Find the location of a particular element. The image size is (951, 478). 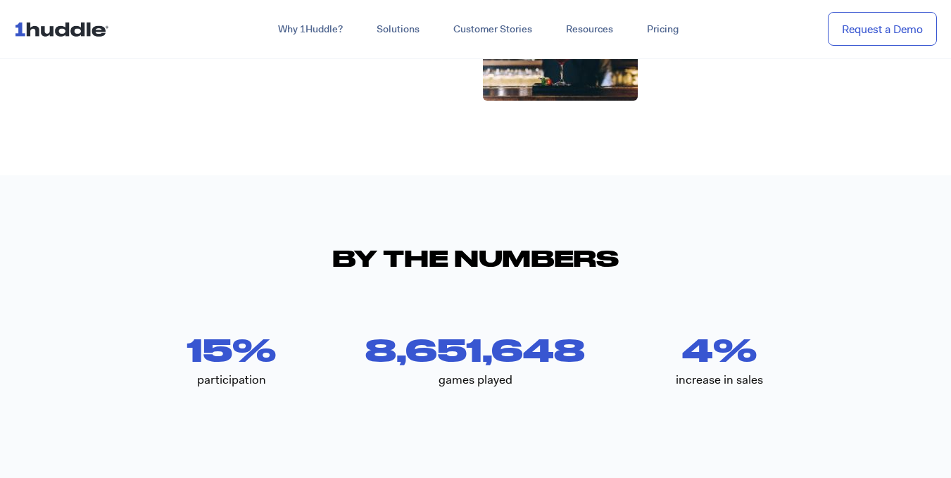

span: 8,651,648 is located at coordinates (475, 349).